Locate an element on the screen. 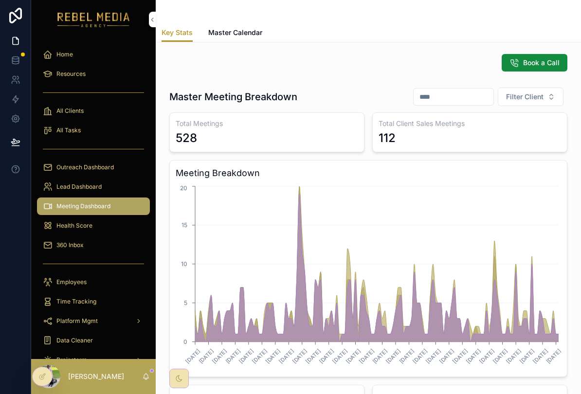  span: Home is located at coordinates (65, 54).